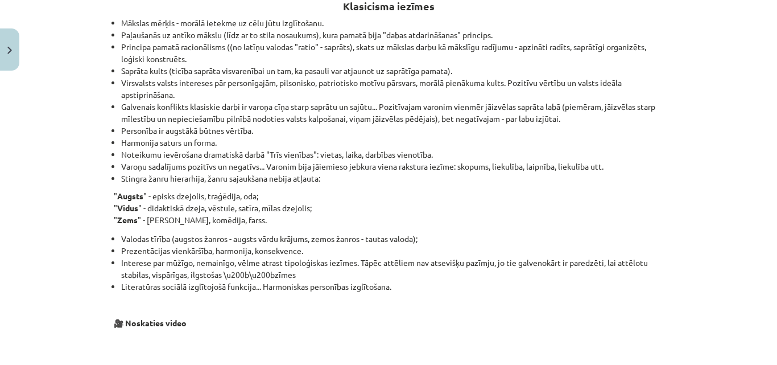 The height and width of the screenshot is (365, 777). What do you see at coordinates (150, 323) in the screenshot?
I see `strong: 🎥 Noskaties video` at bounding box center [150, 323].